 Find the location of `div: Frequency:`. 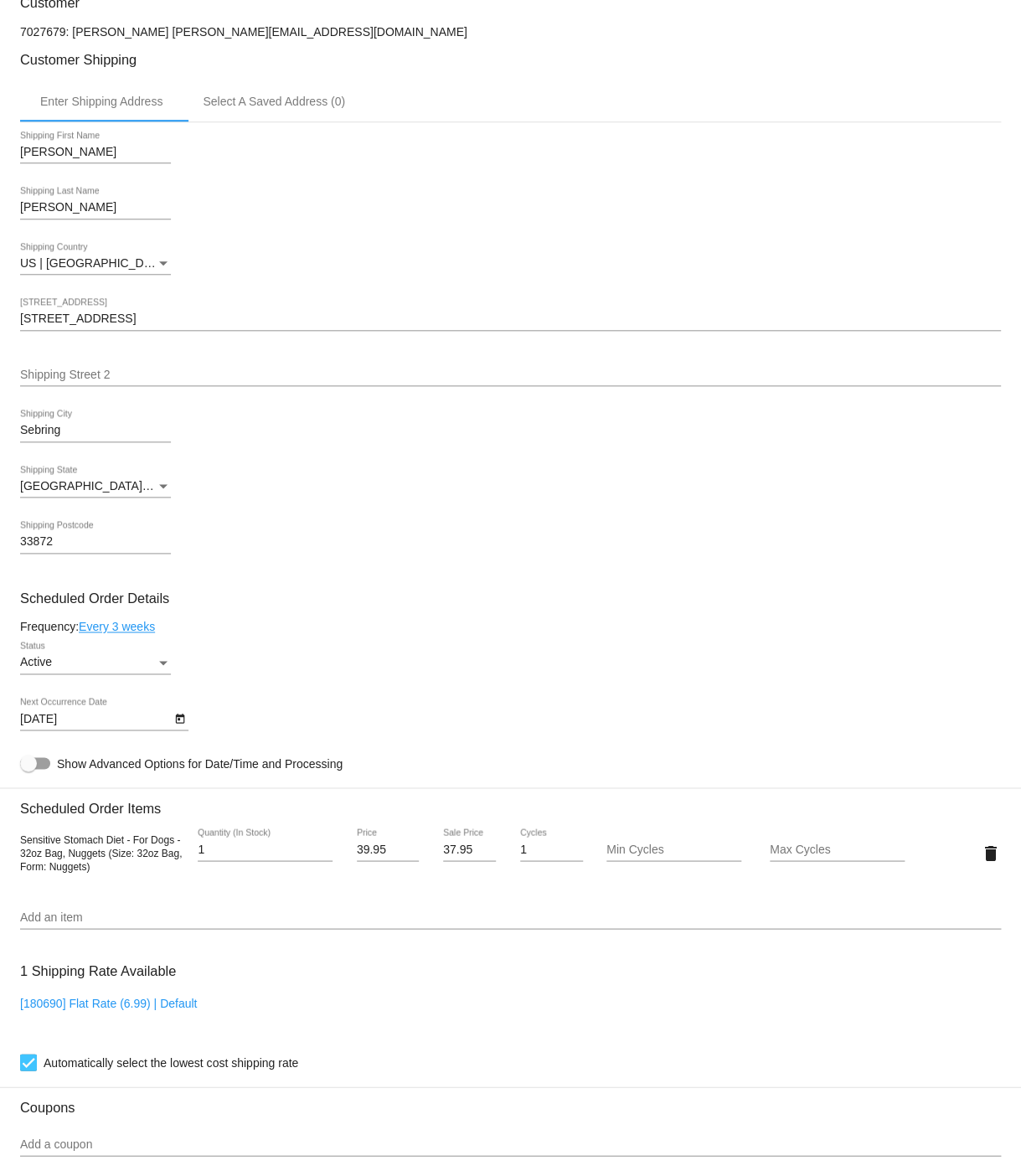

div: Frequency: is located at coordinates (510, 626).